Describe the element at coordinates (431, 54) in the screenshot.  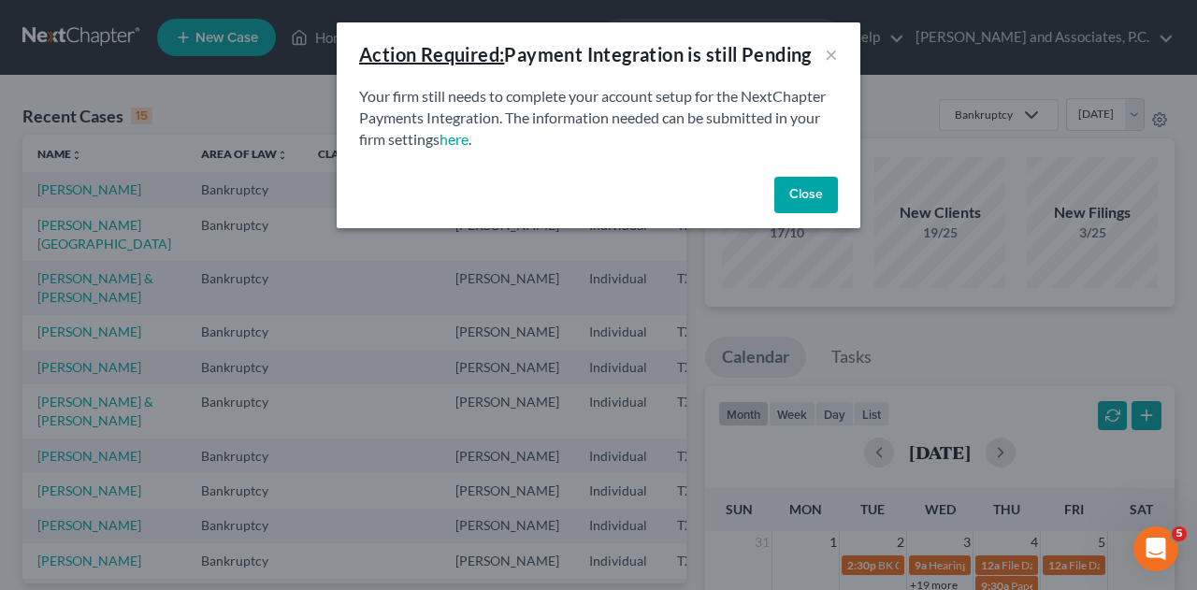
I see `u: Action Required:` at that location.